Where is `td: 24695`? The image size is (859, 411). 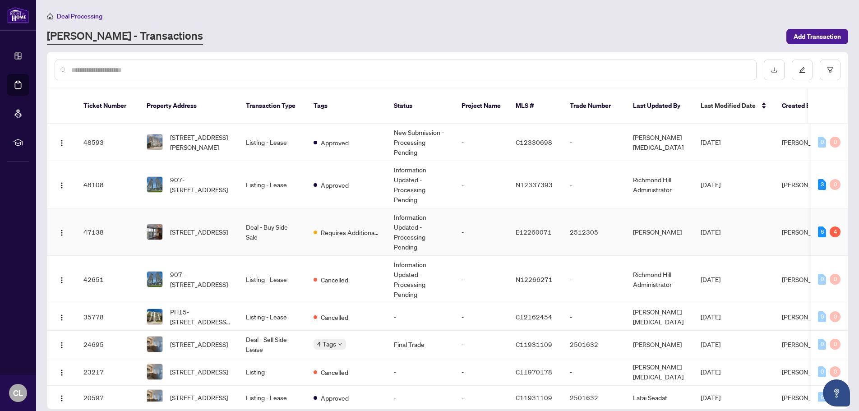 td: 24695 is located at coordinates (108, 344).